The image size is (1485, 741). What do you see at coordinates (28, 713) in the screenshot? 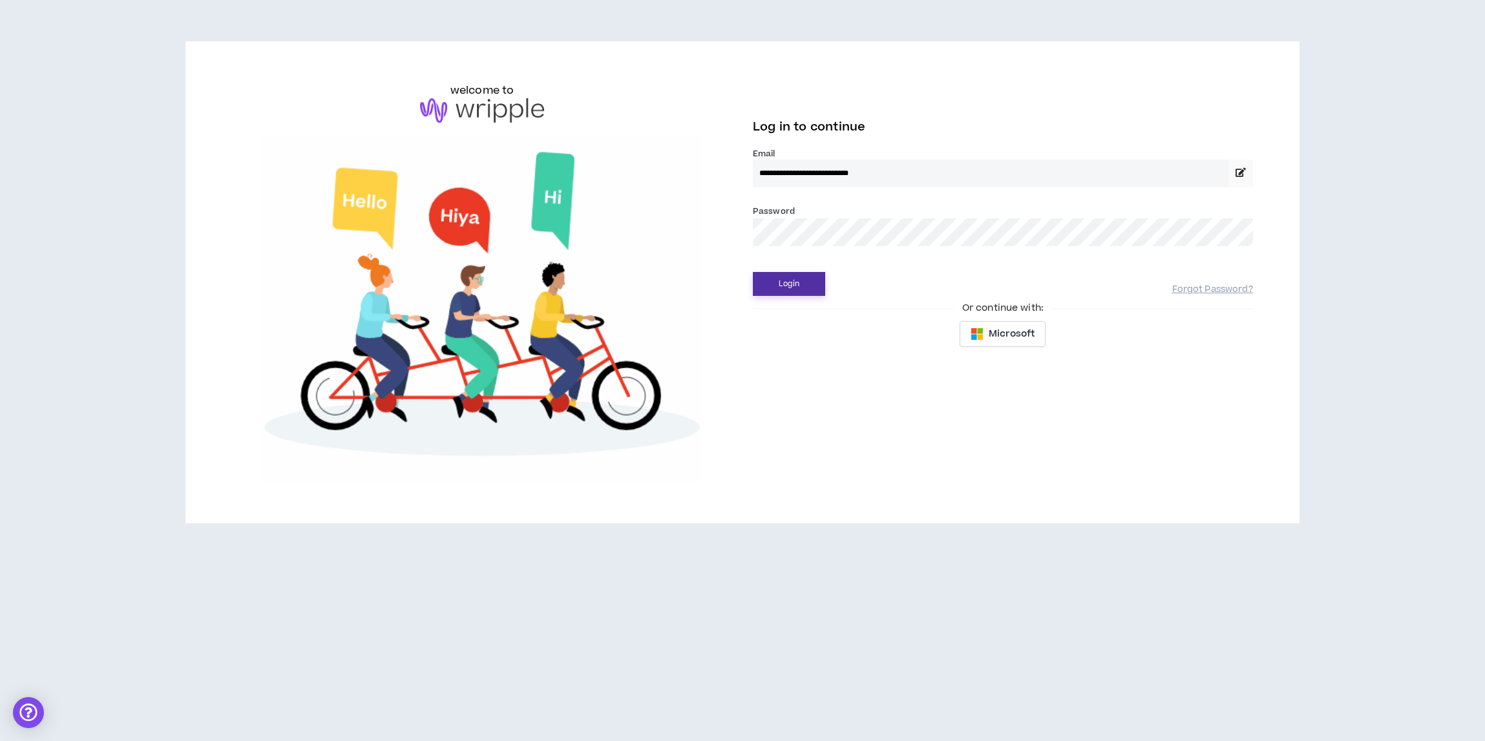
I see `div: Open Intercom Messenger` at bounding box center [28, 713].